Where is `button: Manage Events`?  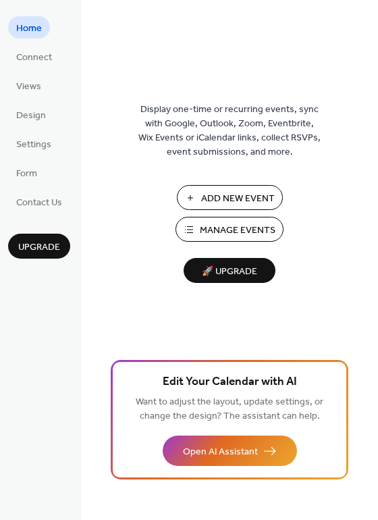
button: Manage Events is located at coordinates (230, 229).